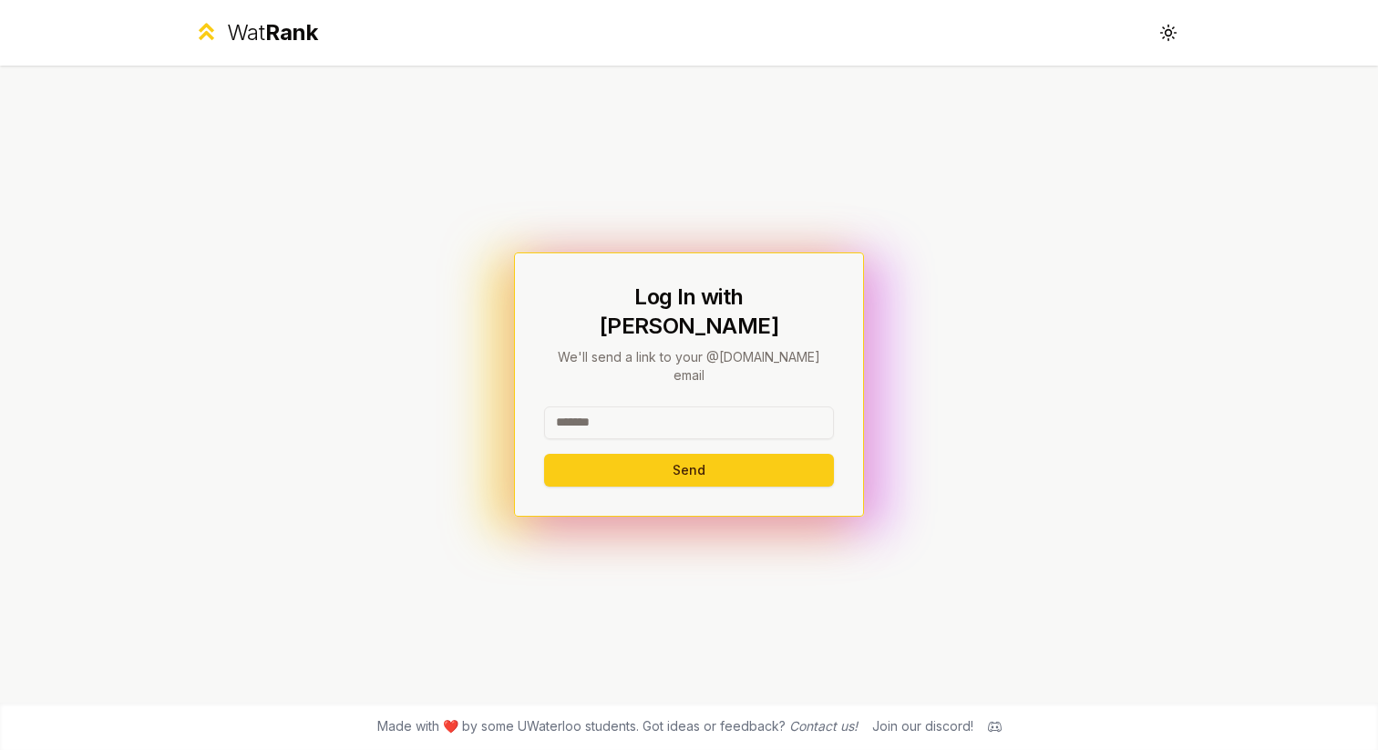  What do you see at coordinates (617, 727) in the screenshot?
I see `span: Made with ❤️ by some UWaterloo students. Got ideas or feedback?` at bounding box center [617, 727].